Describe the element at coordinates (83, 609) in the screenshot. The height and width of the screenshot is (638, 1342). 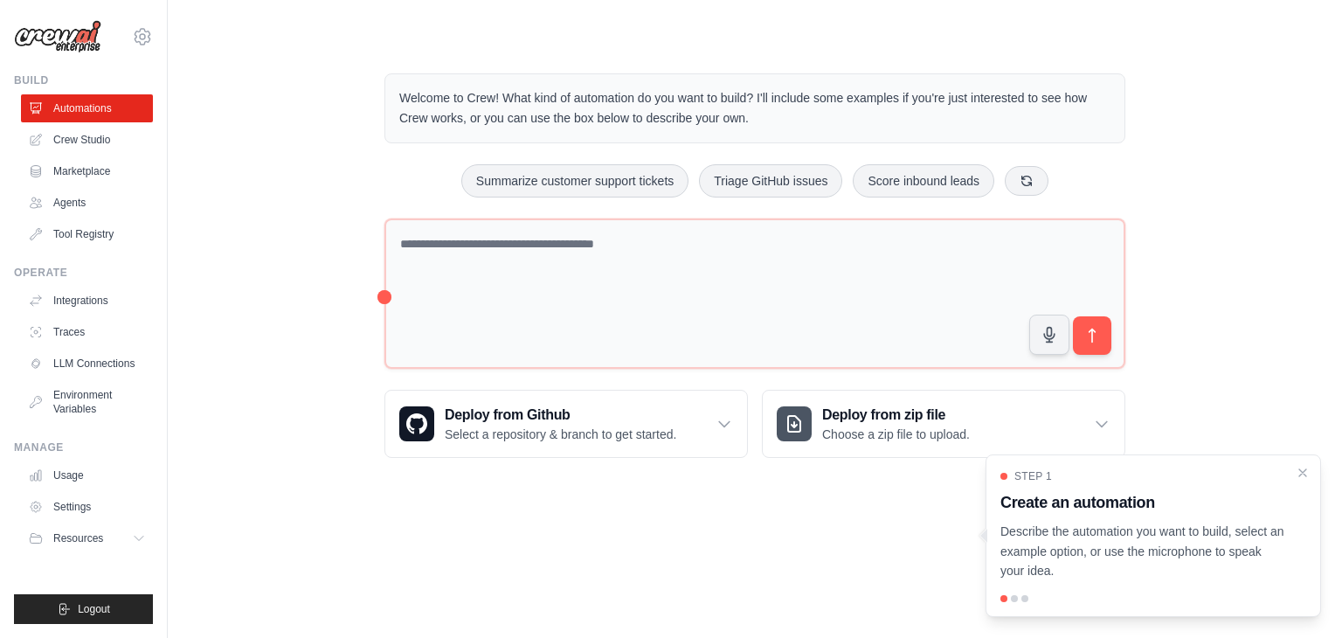
I see `button: Logout` at that location.